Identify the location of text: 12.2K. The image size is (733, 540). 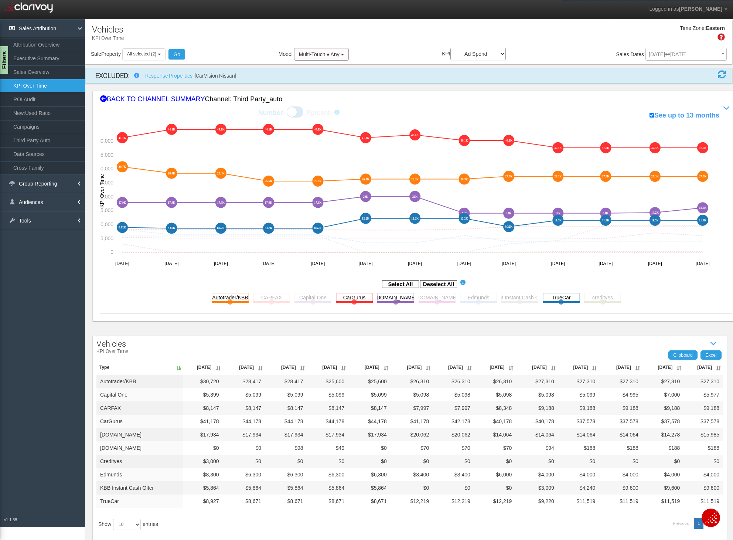
(464, 218).